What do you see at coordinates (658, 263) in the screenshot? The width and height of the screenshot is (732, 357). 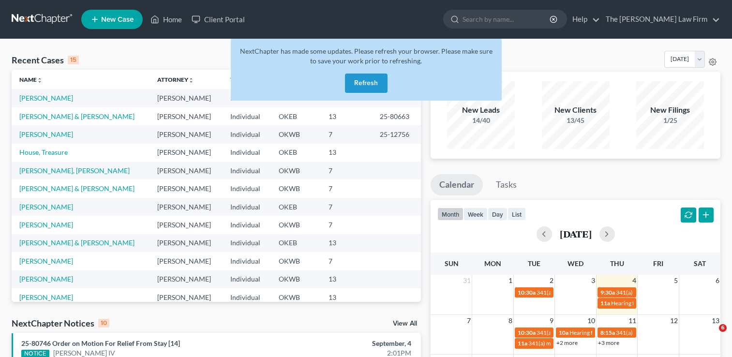 I see `span: Fri` at bounding box center [658, 263].